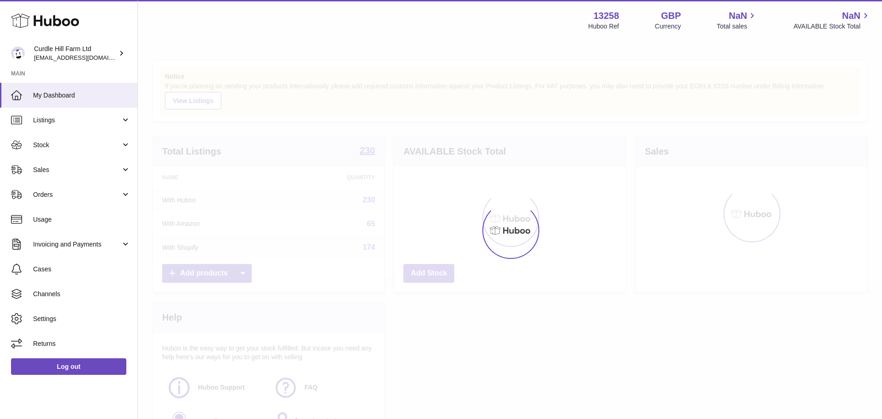 The width and height of the screenshot is (882, 419). I want to click on a: Log out, so click(68, 366).